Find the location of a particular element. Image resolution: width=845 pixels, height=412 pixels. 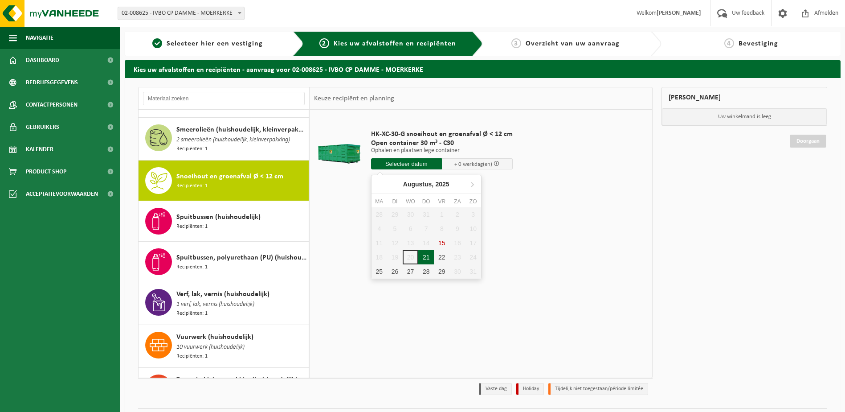

span: + 0 werkdag(en) is located at coordinates (473, 164).